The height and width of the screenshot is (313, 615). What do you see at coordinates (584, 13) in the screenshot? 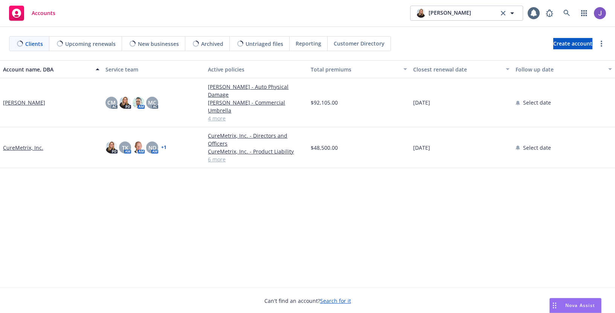
I see `a: Switch app` at bounding box center [584, 13].